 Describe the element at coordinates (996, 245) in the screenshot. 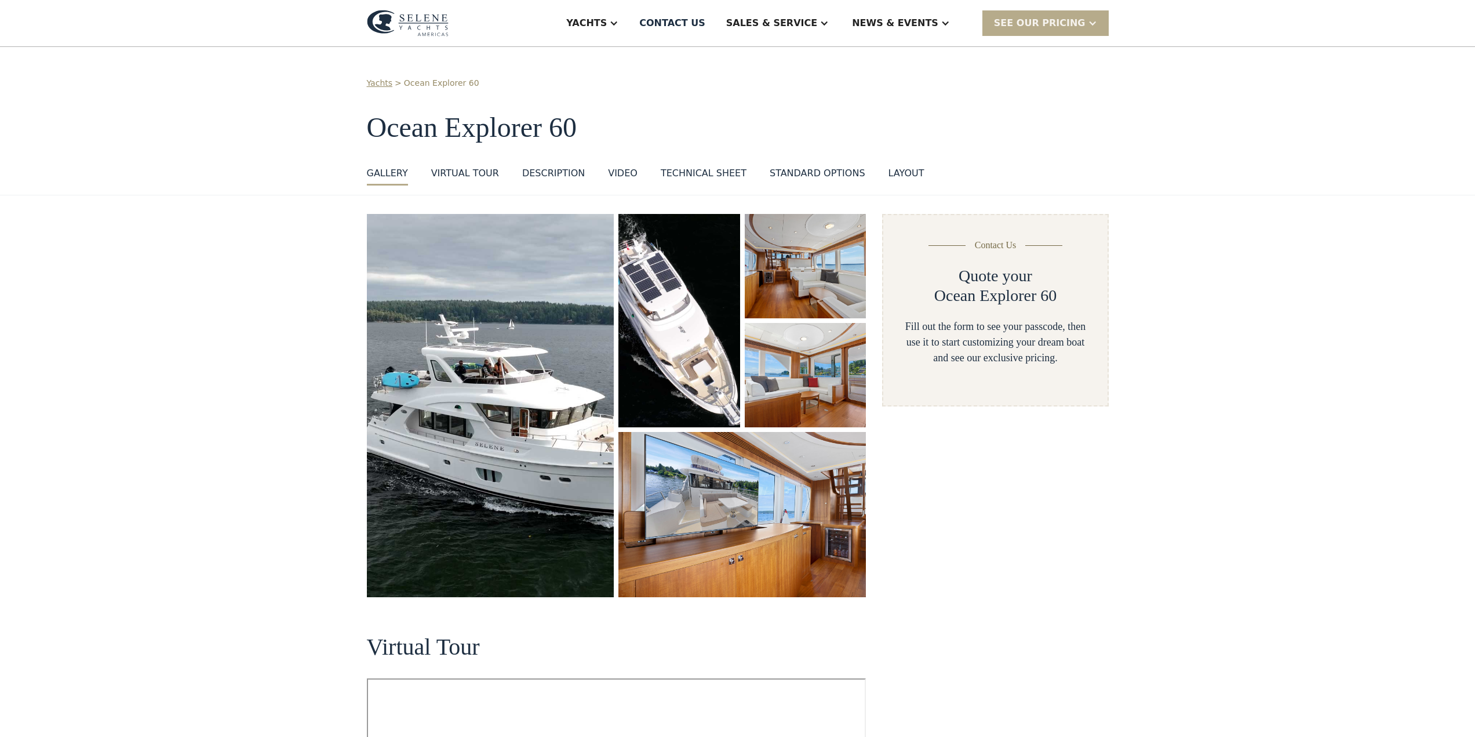

I see `div: Contact Us` at that location.